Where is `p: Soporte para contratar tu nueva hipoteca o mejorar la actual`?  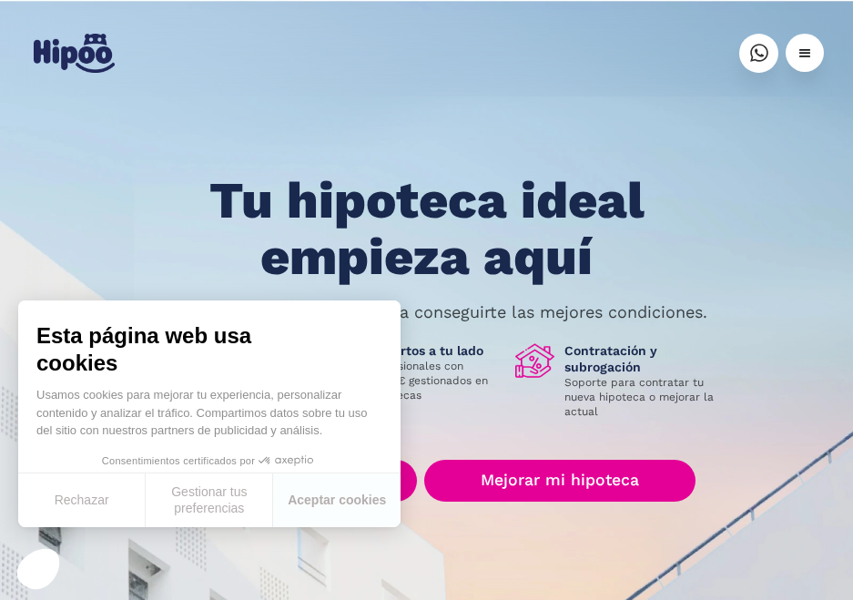 p: Soporte para contratar tu nueva hipoteca o mejorar la actual is located at coordinates (640, 397).